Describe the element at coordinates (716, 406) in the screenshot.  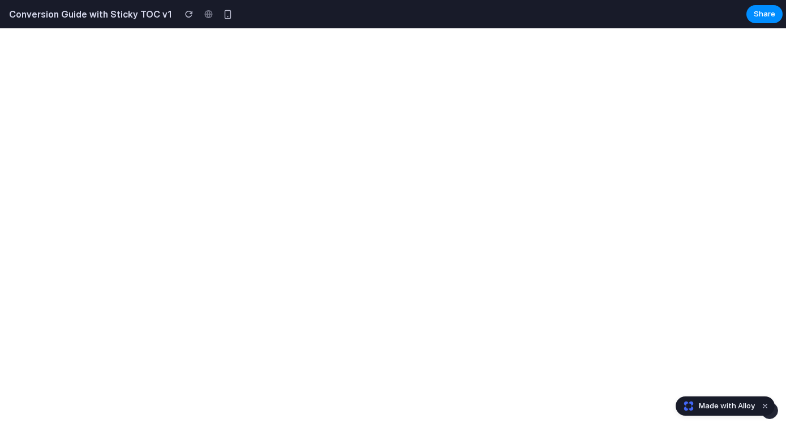
I see `a: Made with Alloy` at that location.